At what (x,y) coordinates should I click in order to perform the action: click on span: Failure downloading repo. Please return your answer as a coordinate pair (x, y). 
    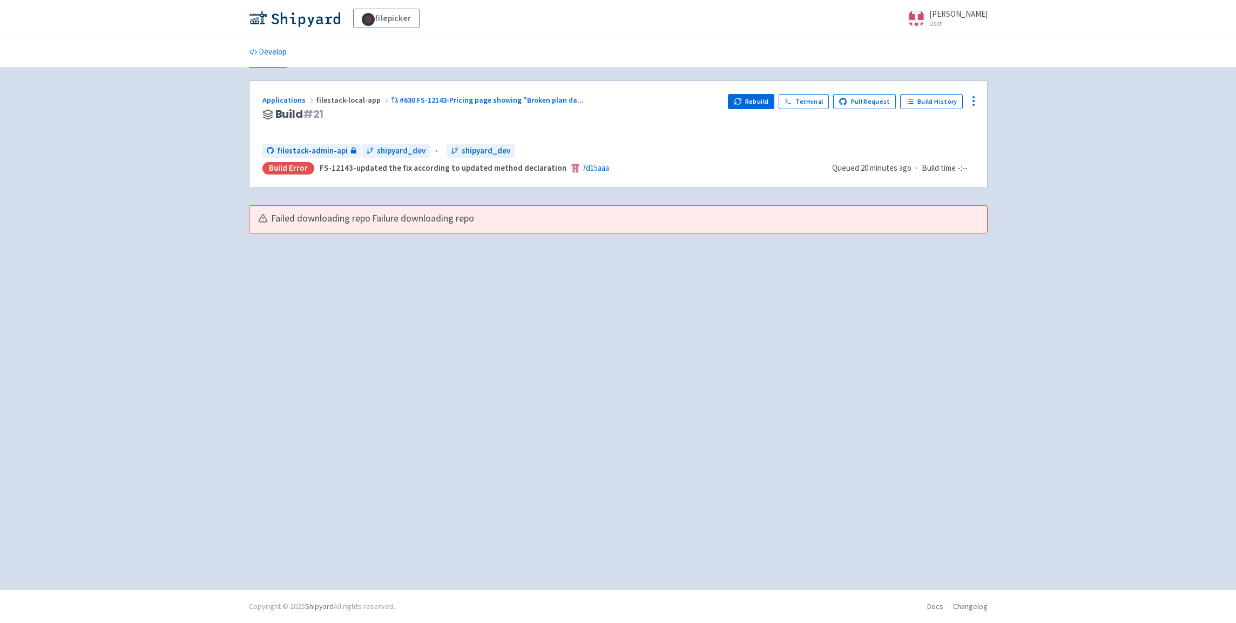
    Looking at the image, I should click on (423, 218).